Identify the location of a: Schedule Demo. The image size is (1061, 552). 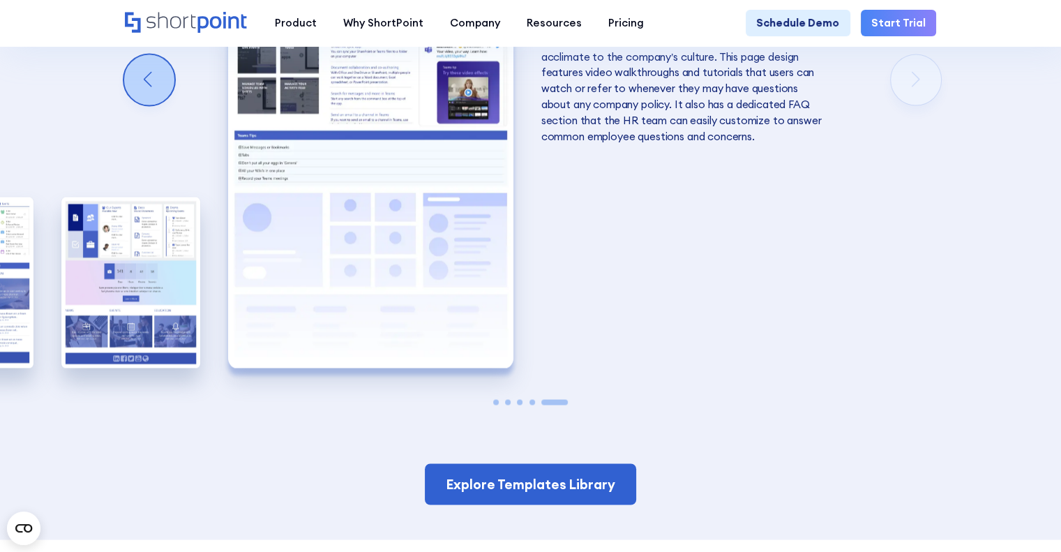
(797, 23).